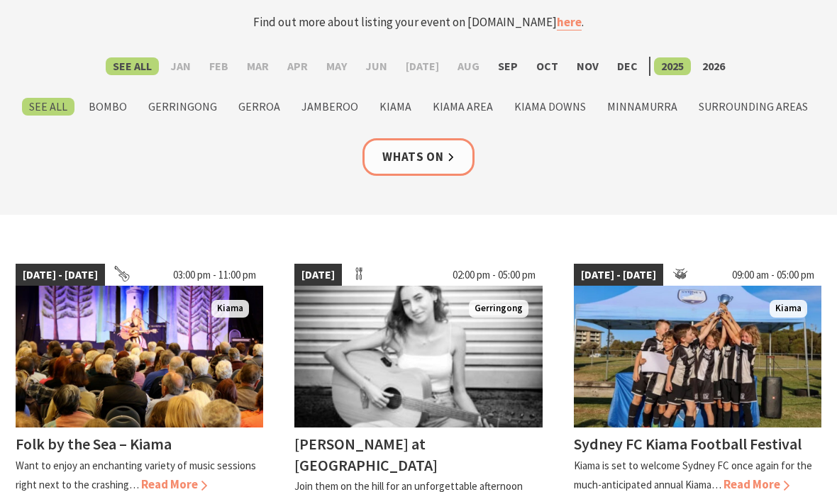 This screenshot has width=837, height=492. Describe the element at coordinates (588, 66) in the screenshot. I see `label: Nov` at that location.